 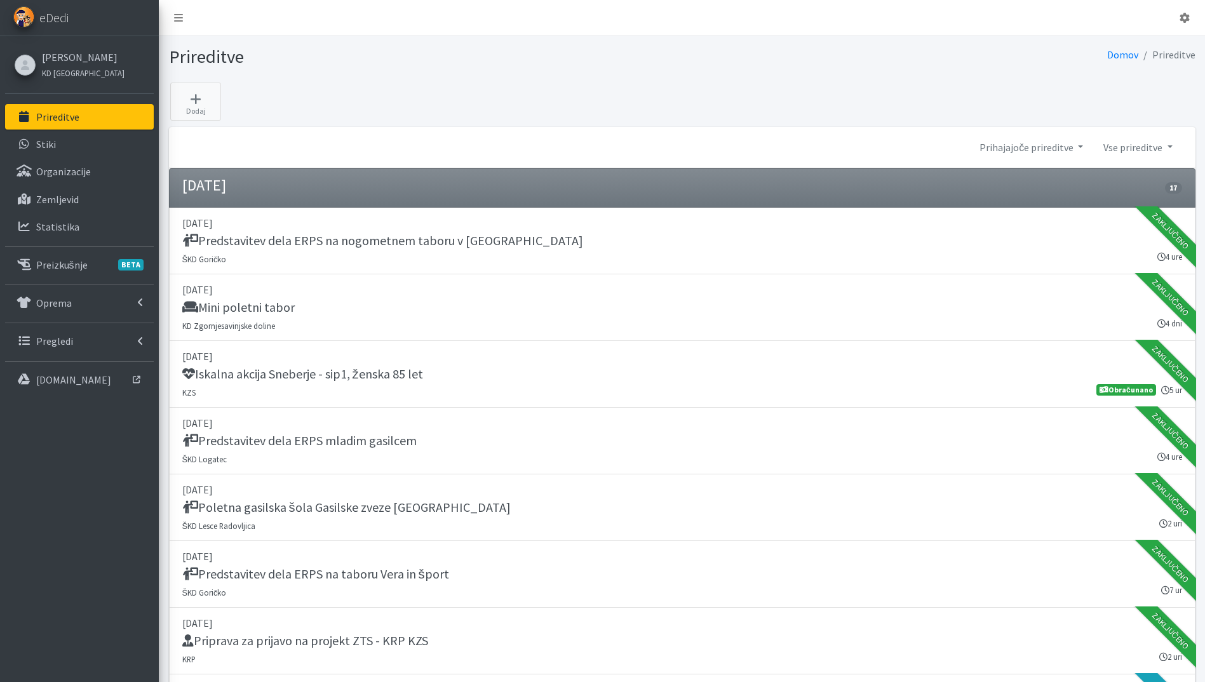 I want to click on p: Stiki, so click(x=46, y=144).